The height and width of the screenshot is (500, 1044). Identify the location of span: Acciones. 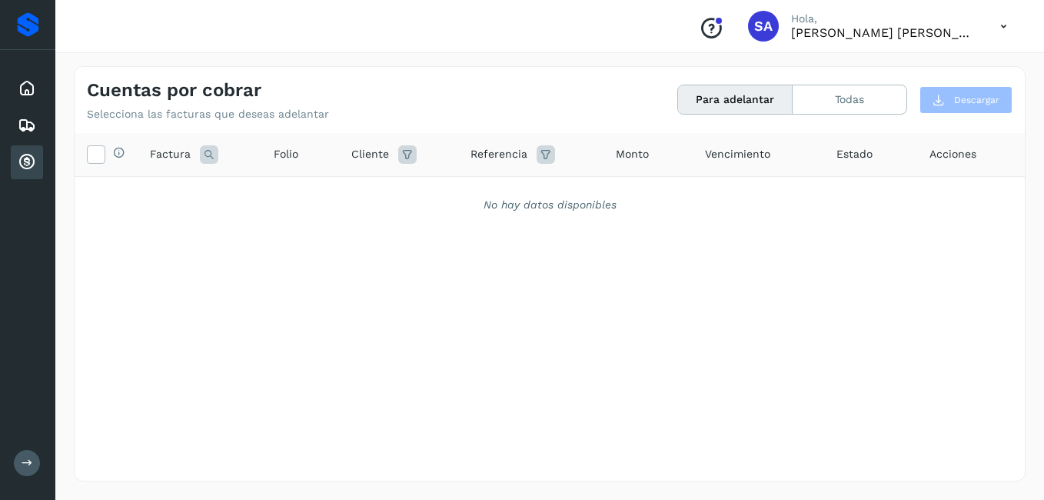
(953, 154).